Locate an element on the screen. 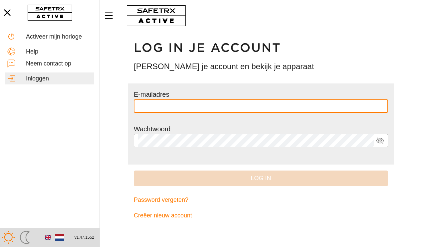  h1: Log in je account is located at coordinates (261, 48).